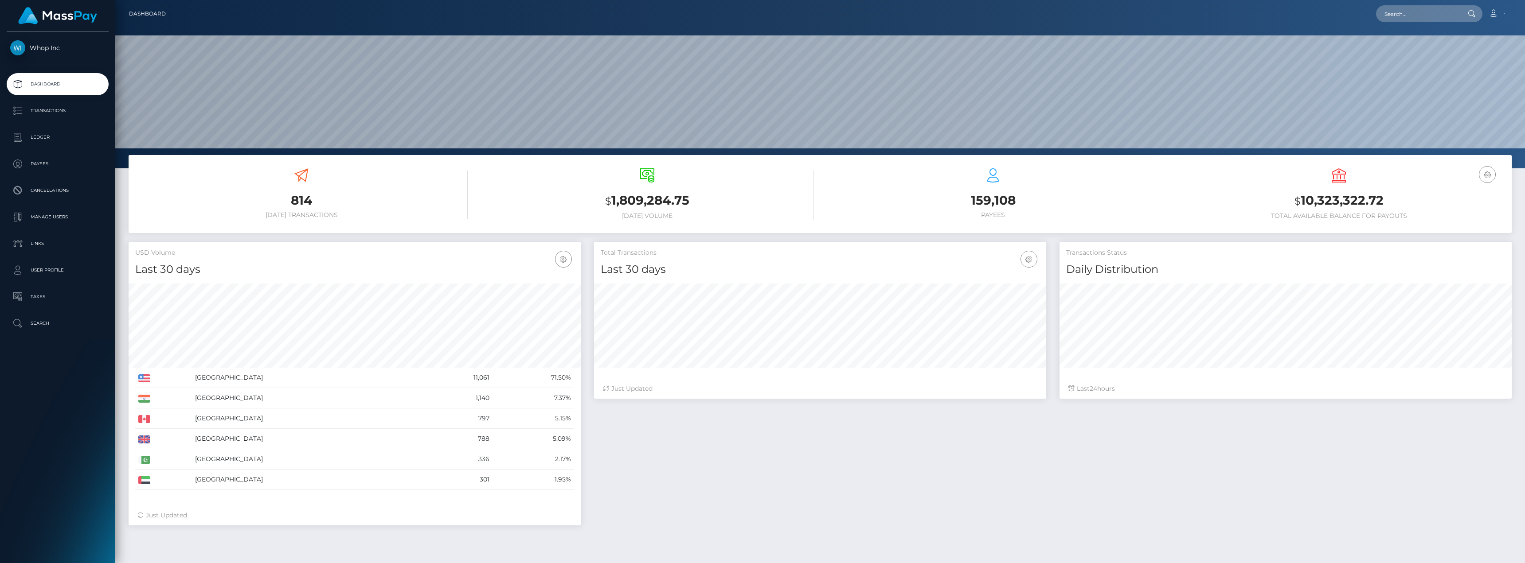 This screenshot has width=1525, height=563. What do you see at coordinates (1093, 389) in the screenshot?
I see `span: 24` at bounding box center [1093, 389].